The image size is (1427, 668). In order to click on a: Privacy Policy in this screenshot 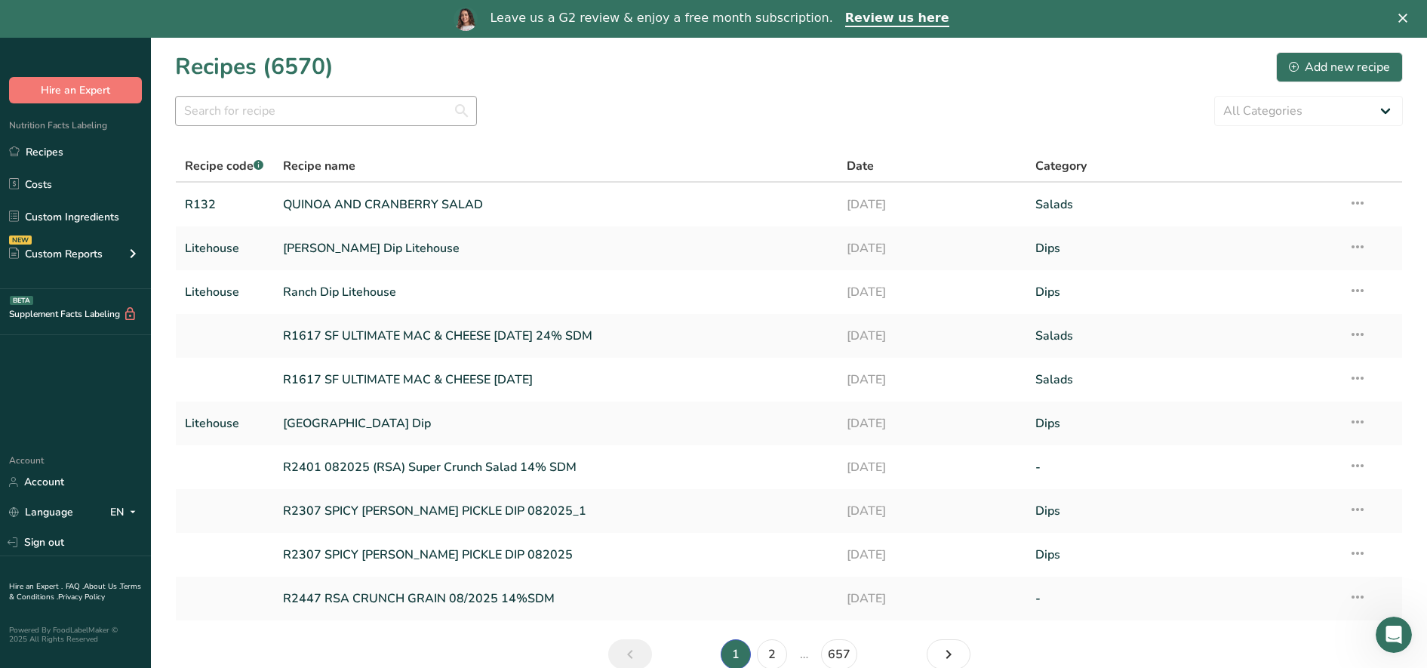, I will do `click(81, 597)`.